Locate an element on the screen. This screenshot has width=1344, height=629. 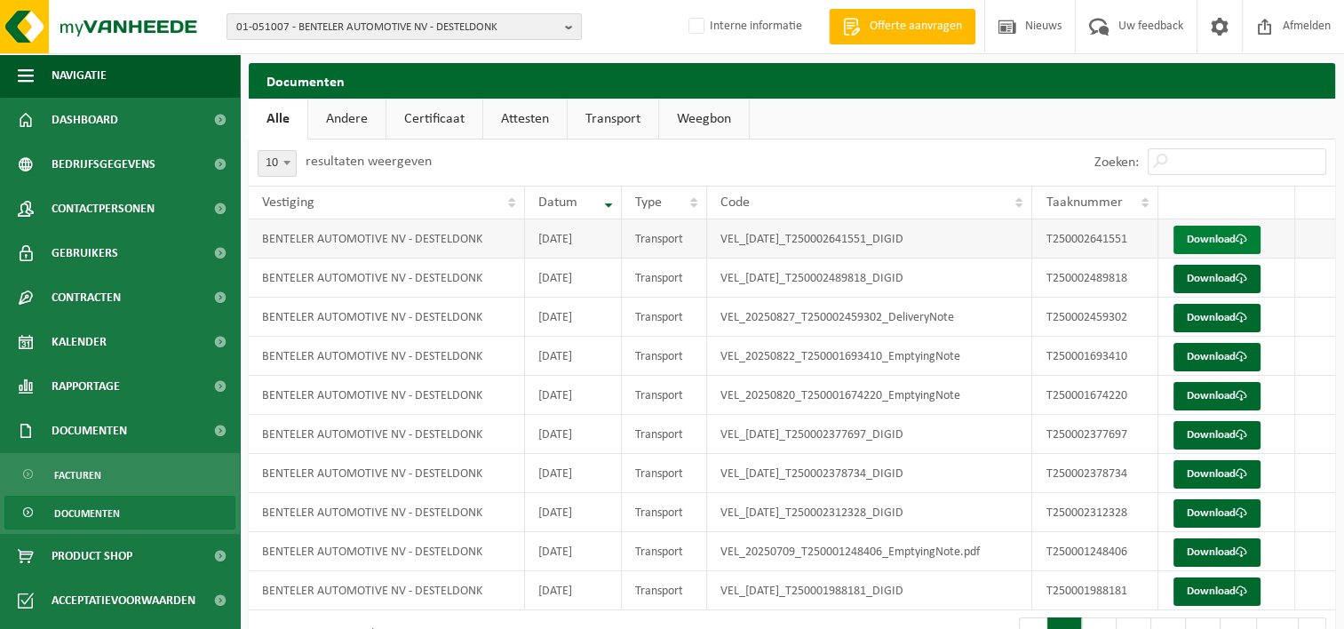
a: Attesten is located at coordinates (525, 119).